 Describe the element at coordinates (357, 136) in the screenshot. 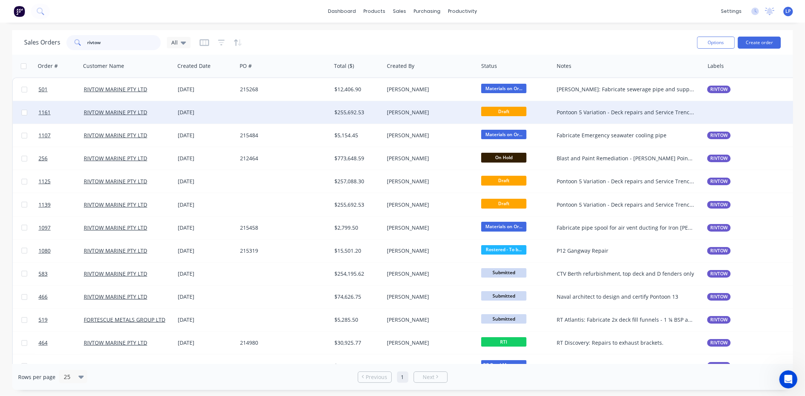

I see `div: $5,154.45` at that location.